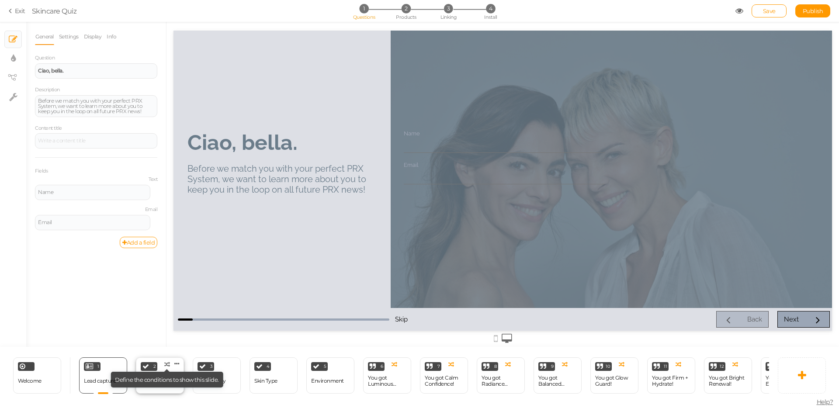 This screenshot has width=839, height=408. I want to click on div: Environment, so click(327, 381).